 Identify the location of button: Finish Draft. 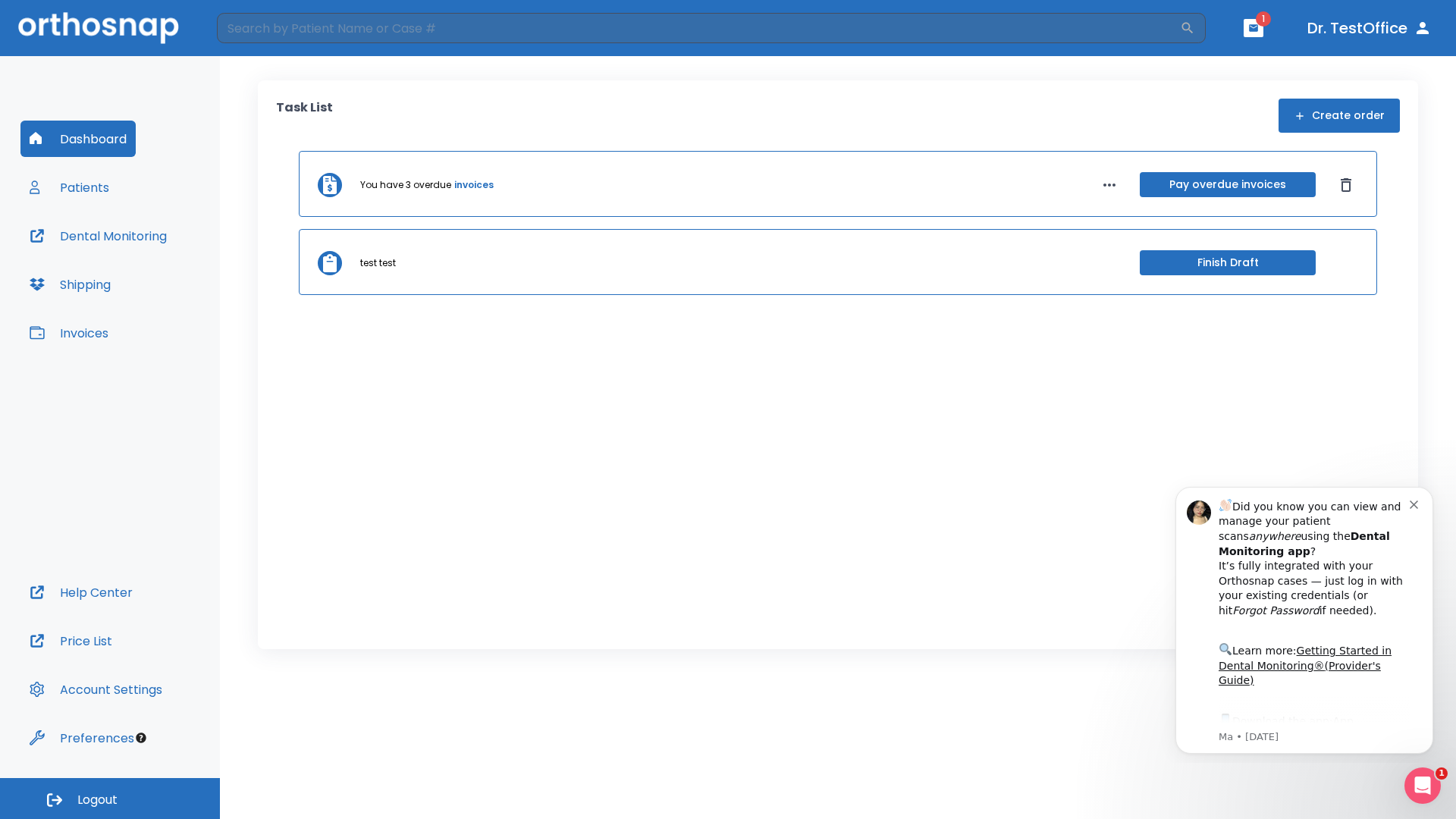
(1227, 263).